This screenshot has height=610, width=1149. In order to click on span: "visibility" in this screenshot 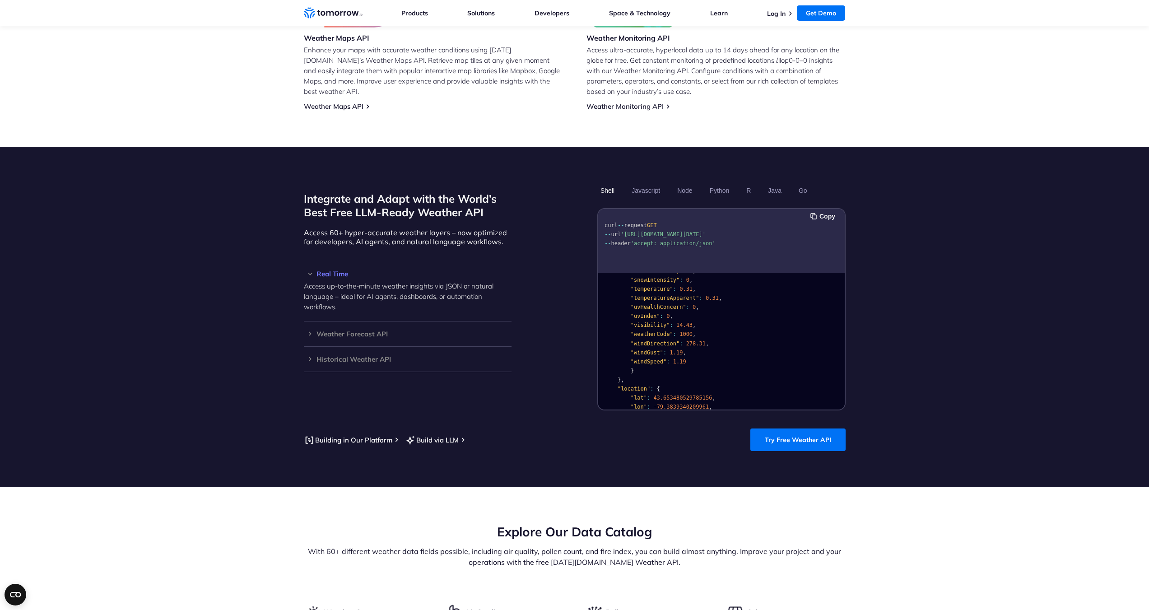, I will do `click(650, 325)`.